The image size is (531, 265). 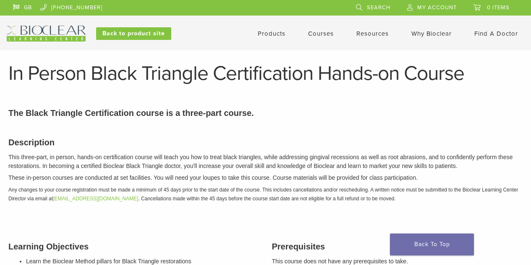 I want to click on a: Products, so click(x=272, y=34).